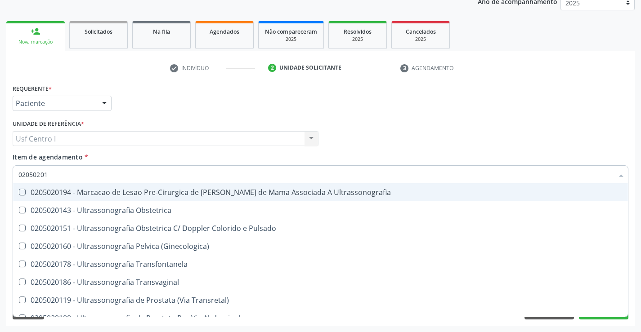 This screenshot has height=332, width=641. Describe the element at coordinates (320, 300) in the screenshot. I see `div: 0205020119 - Ultrassonografia de Prostata (Via Transretal)` at that location.